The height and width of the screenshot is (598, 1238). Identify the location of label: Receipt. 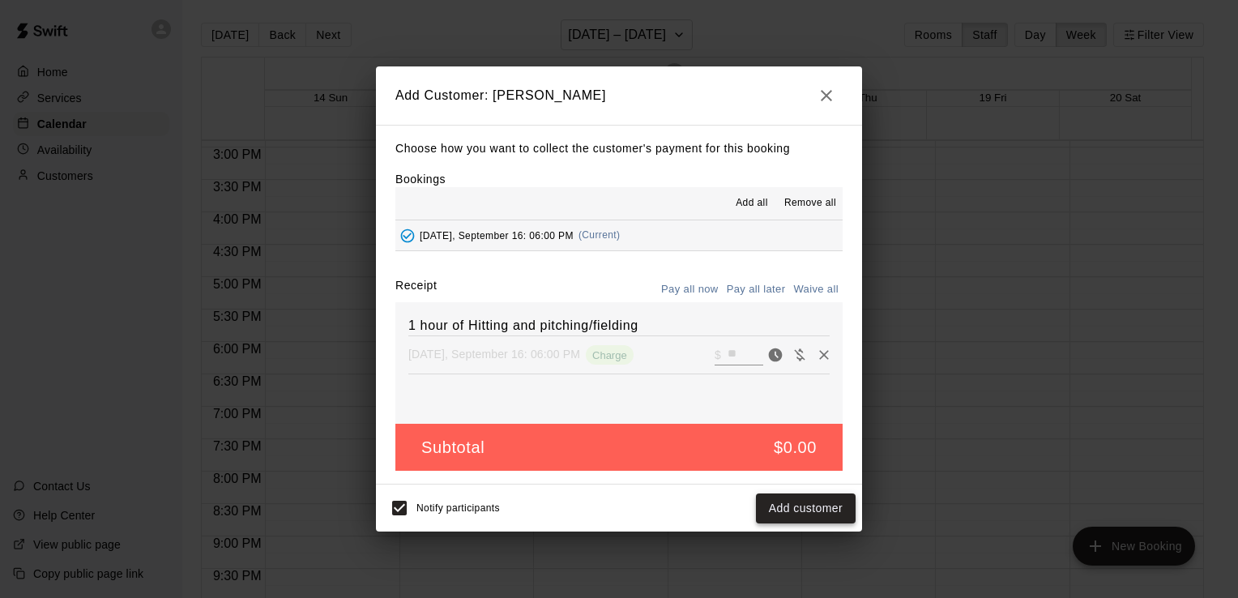
(416, 289).